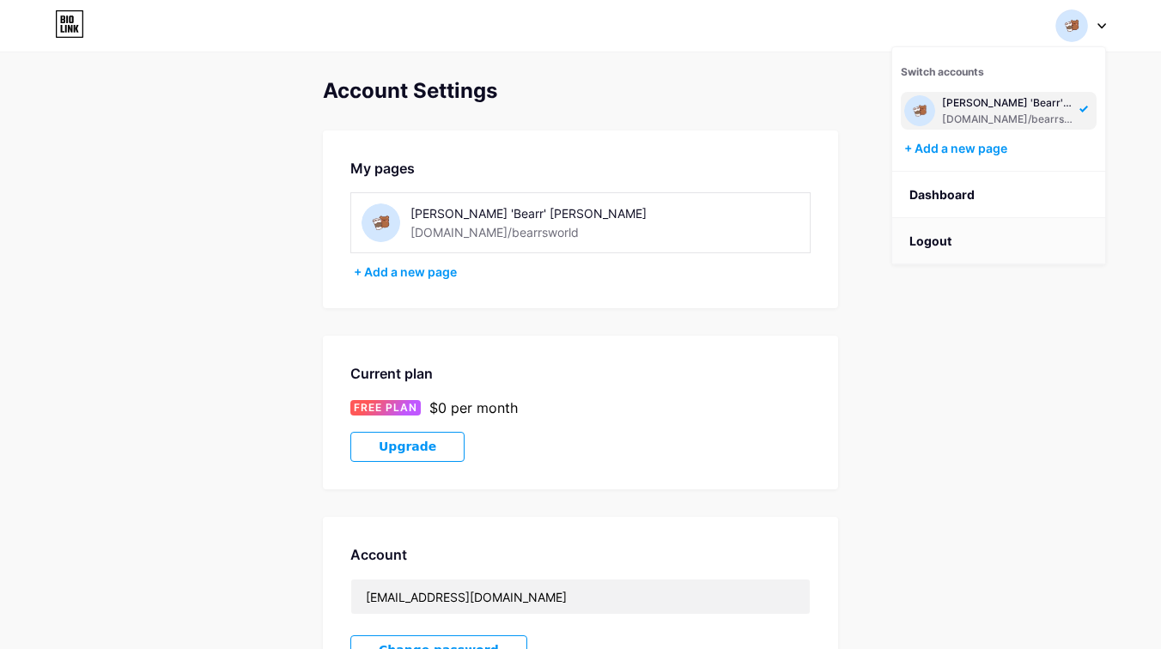 The height and width of the screenshot is (649, 1161). I want to click on a: Dashboard, so click(999, 195).